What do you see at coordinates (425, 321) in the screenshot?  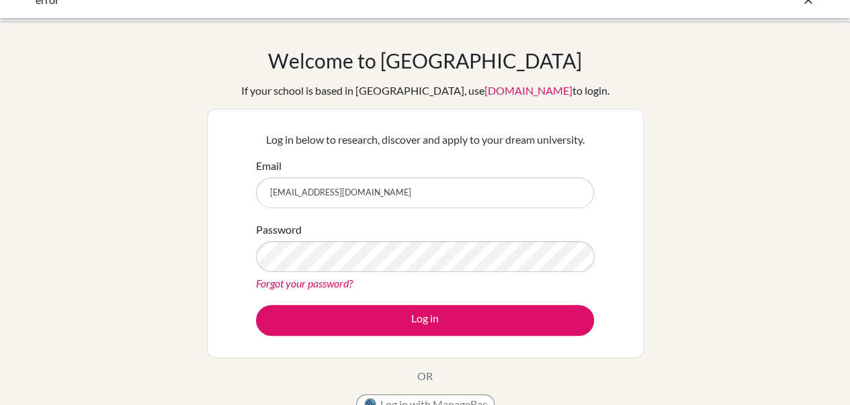 I see `button: Log in` at bounding box center [425, 321].